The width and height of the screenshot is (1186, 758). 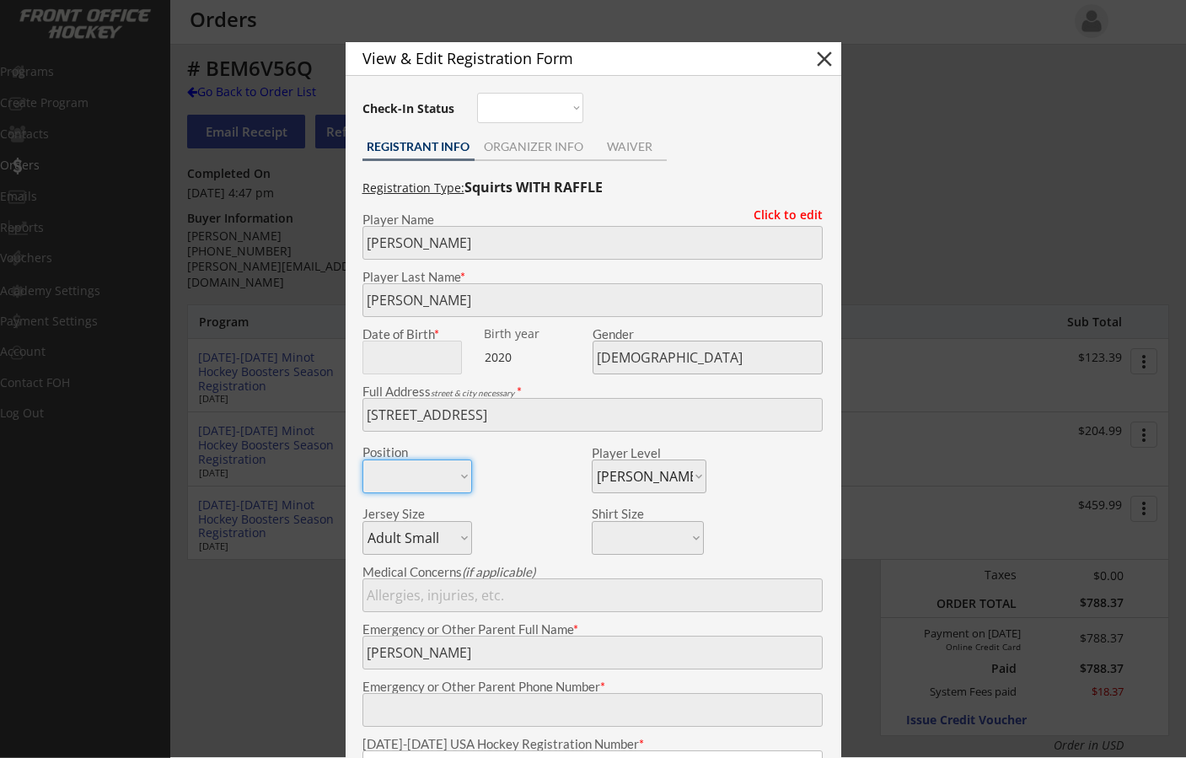 I want to click on div: Full Address, so click(x=593, y=391).